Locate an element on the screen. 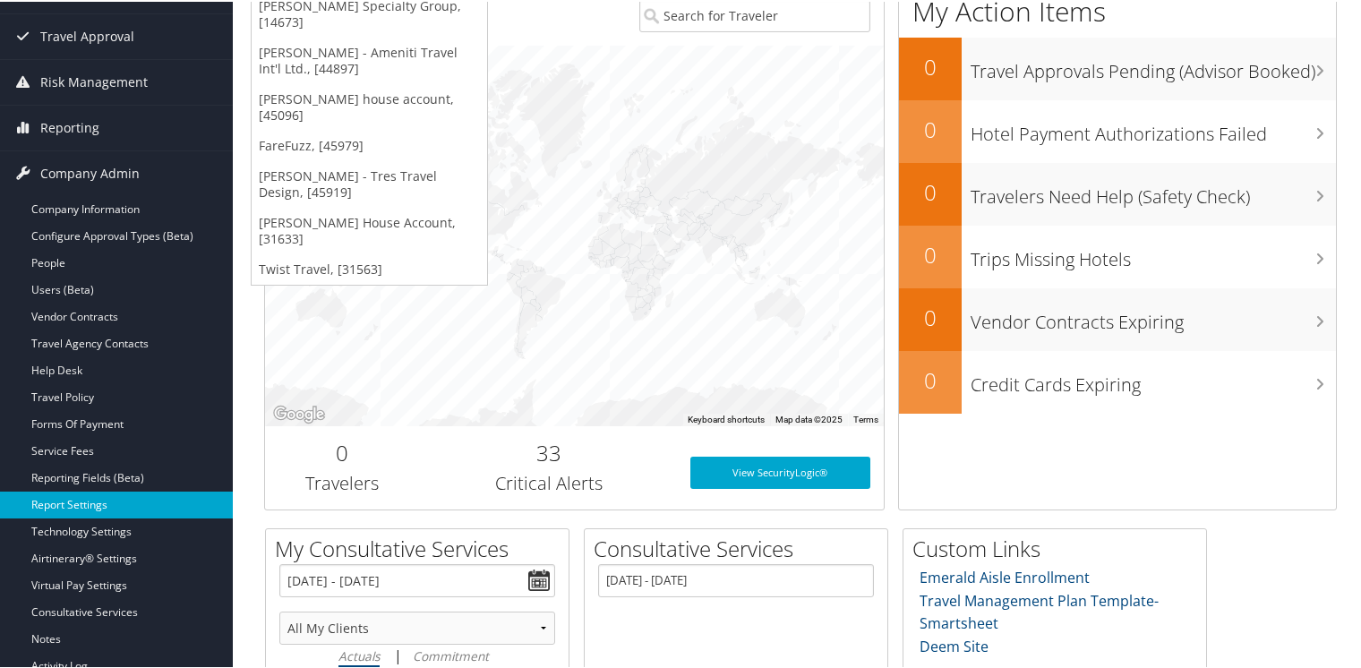  h2: 33 is located at coordinates (549, 451).